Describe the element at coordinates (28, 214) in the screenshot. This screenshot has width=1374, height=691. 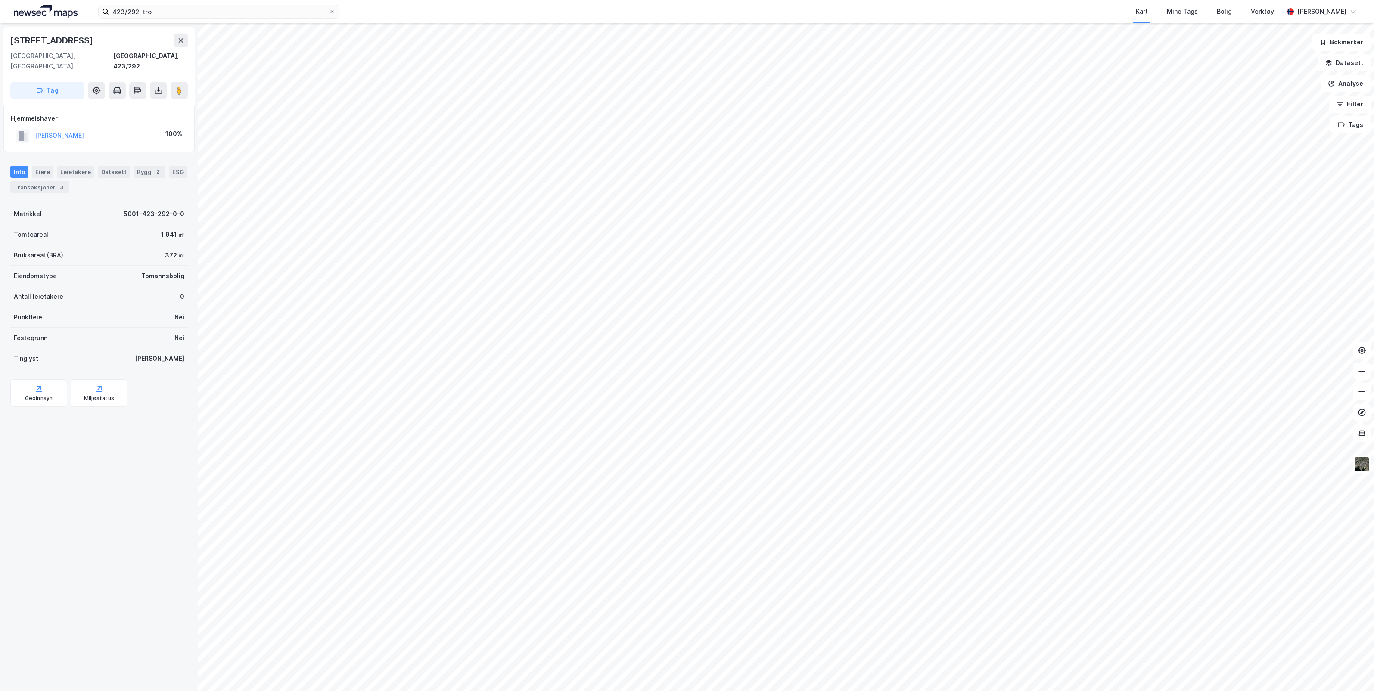
I see `div: Matrikkel` at that location.